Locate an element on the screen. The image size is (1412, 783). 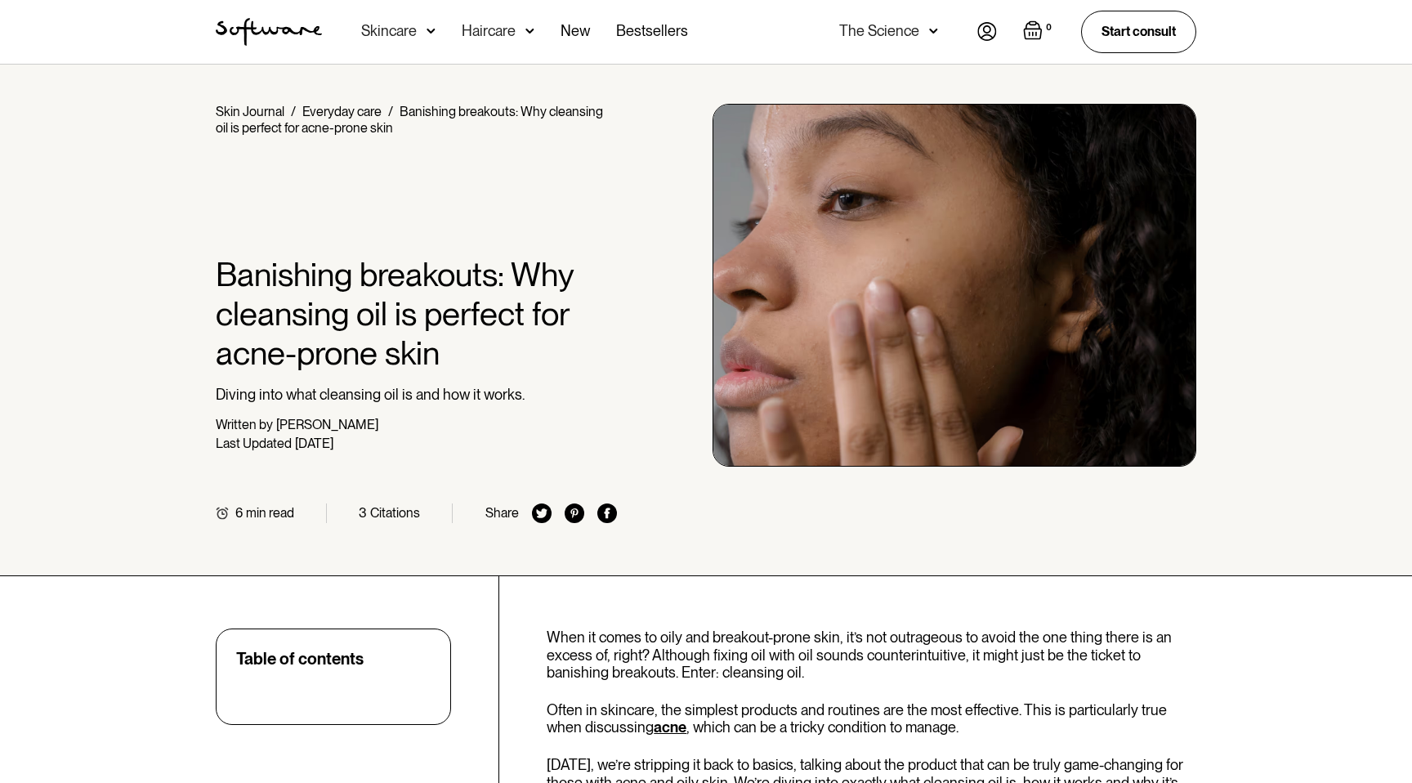
div: 6 is located at coordinates (239, 512).